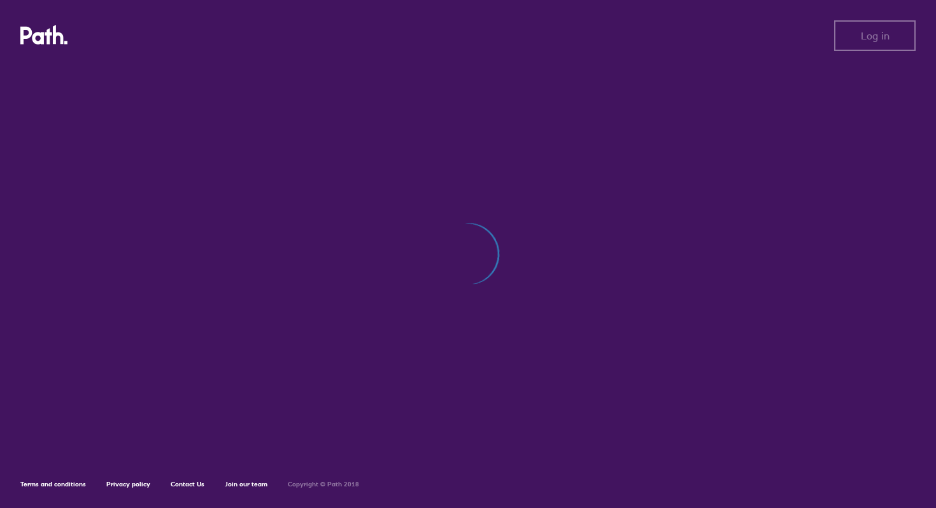 The image size is (936, 508). What do you see at coordinates (875, 36) in the screenshot?
I see `span: Log in` at bounding box center [875, 36].